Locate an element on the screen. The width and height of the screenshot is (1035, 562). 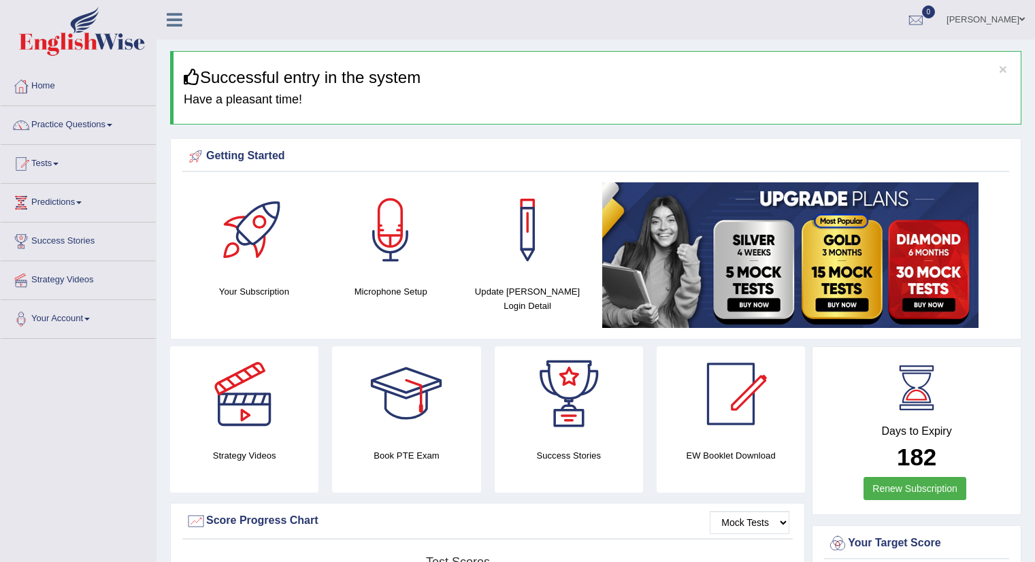
div: Your Target Score is located at coordinates (917, 544).